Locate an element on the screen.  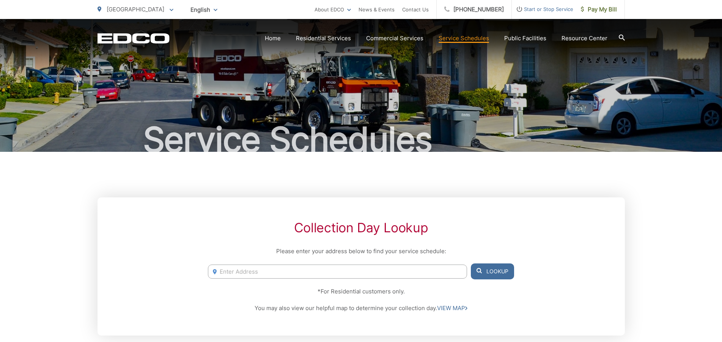
a: News & Events is located at coordinates (376, 9).